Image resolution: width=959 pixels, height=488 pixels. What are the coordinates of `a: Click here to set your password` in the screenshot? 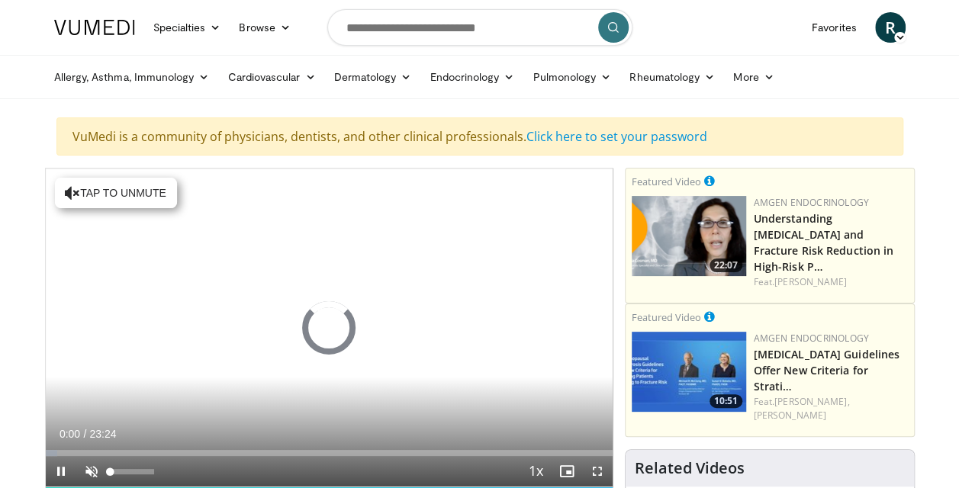 It's located at (616, 137).